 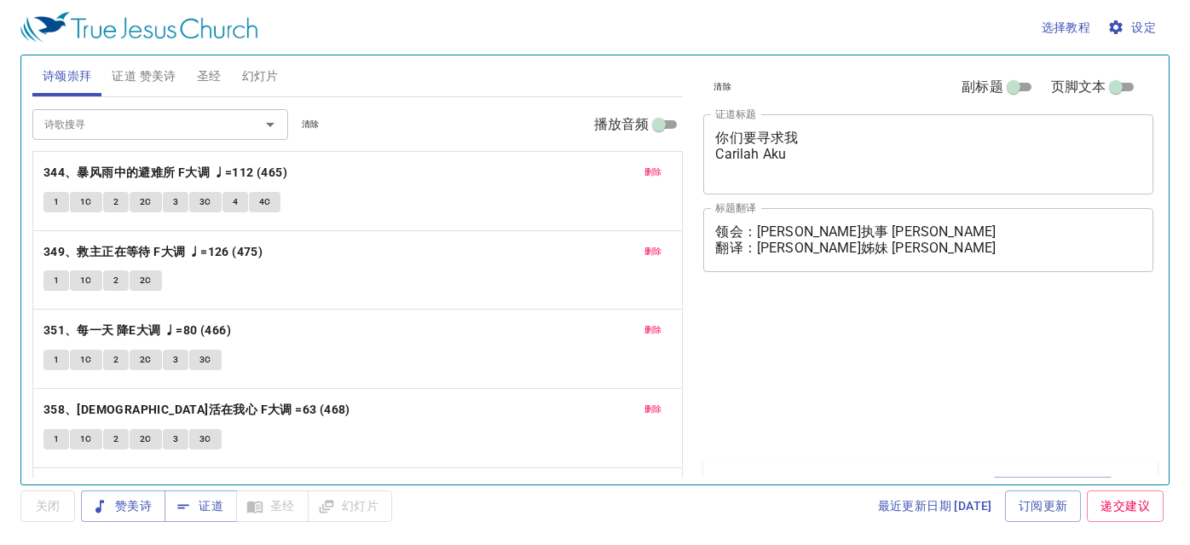 I want to click on span: 副标题, so click(x=982, y=87).